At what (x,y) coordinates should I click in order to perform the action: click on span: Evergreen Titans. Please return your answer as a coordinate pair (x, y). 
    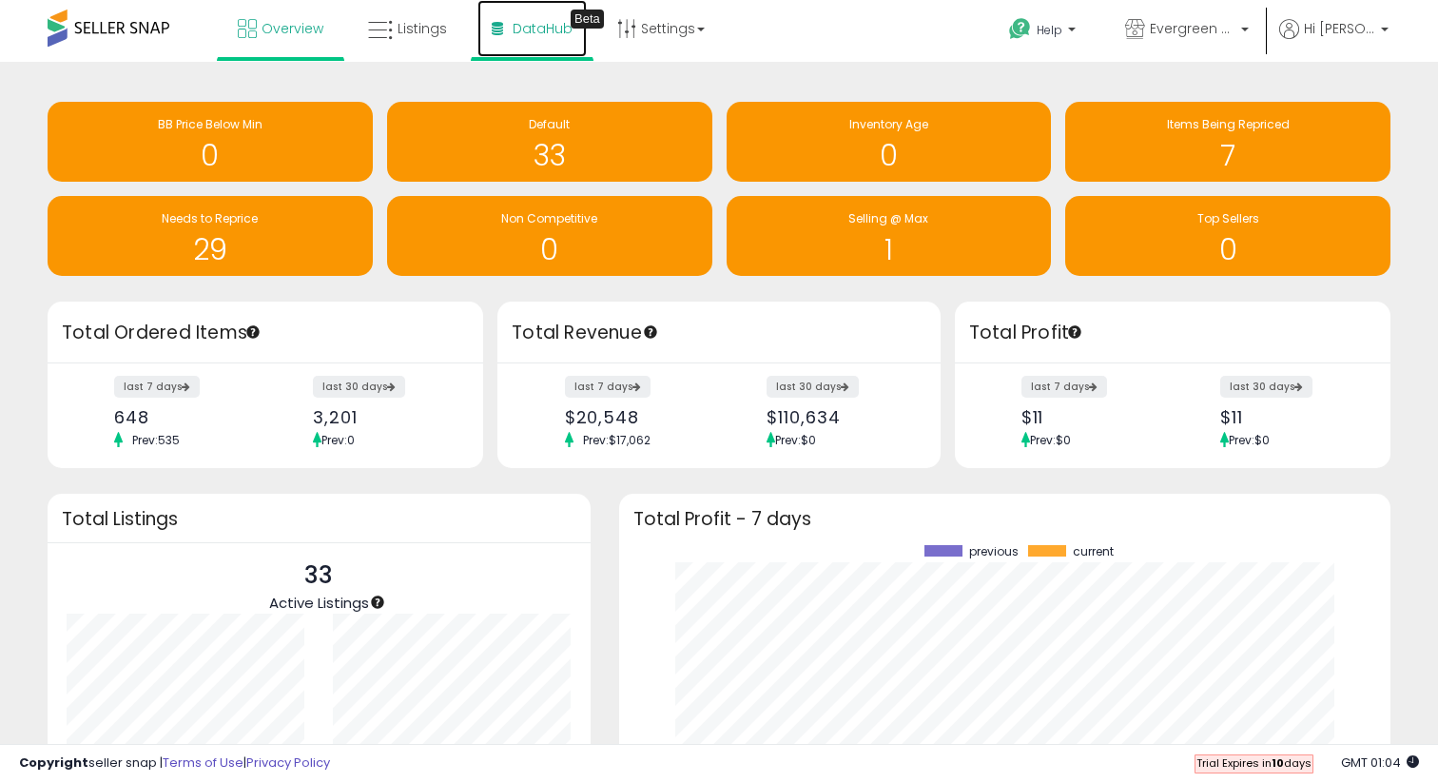
    Looking at the image, I should click on (1193, 29).